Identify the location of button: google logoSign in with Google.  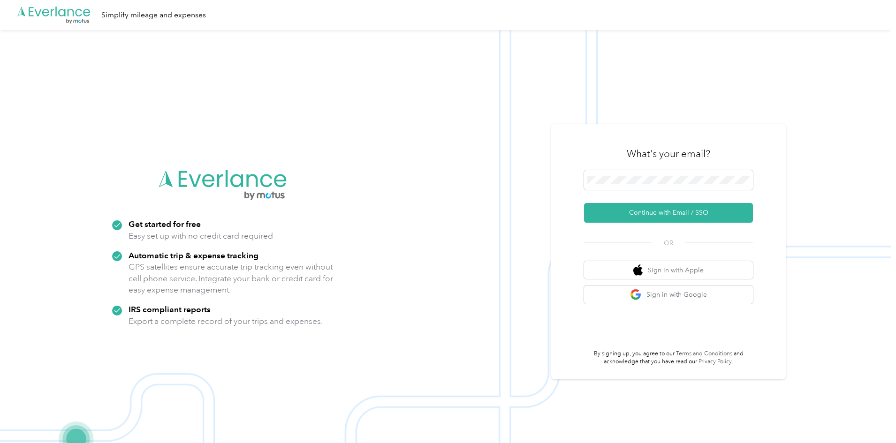
(669, 295).